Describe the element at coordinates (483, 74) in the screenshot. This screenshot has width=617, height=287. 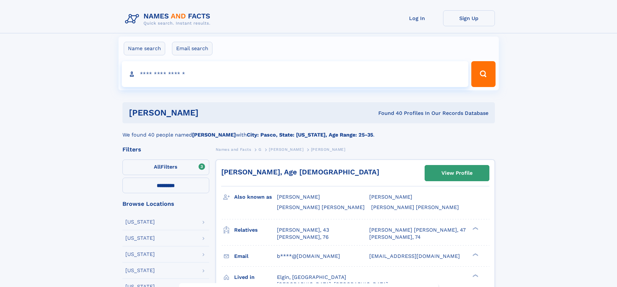
I see `button: Search Button` at that location.